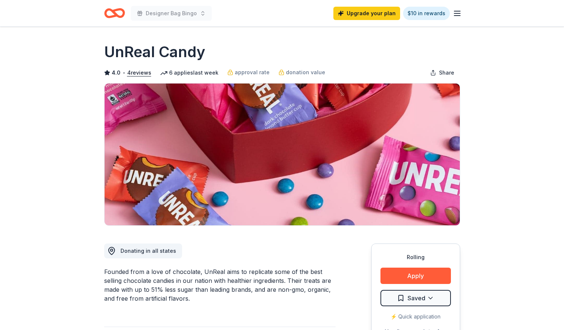  I want to click on span: donation value, so click(306, 72).